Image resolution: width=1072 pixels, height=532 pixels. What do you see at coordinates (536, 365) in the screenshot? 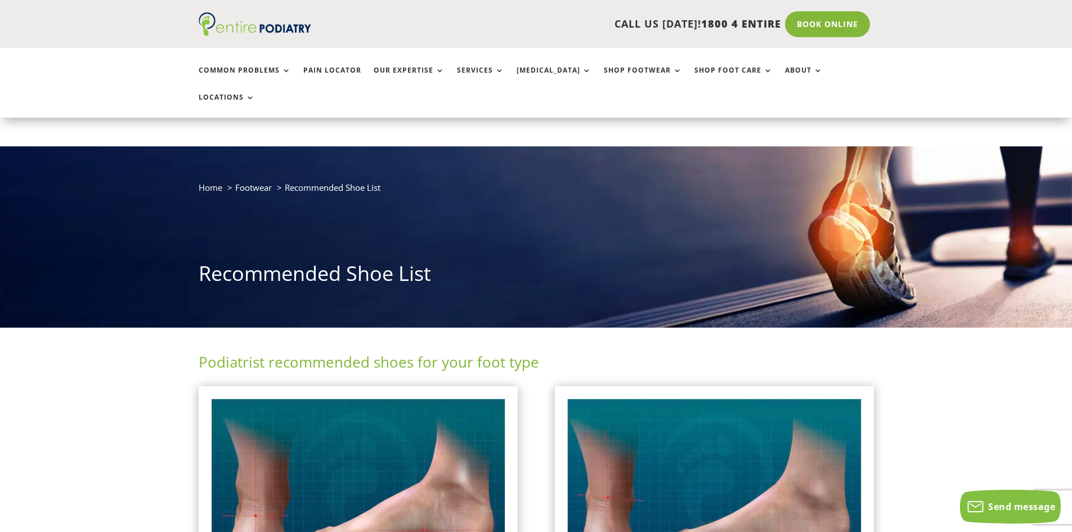
I see `h2: Podiatrist recommended shoes for your foot type` at bounding box center [536, 365].